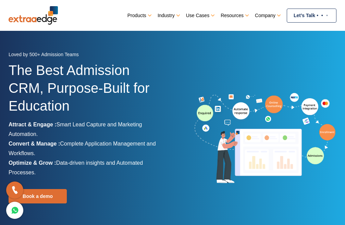  I want to click on a: Use Cases, so click(200, 15).